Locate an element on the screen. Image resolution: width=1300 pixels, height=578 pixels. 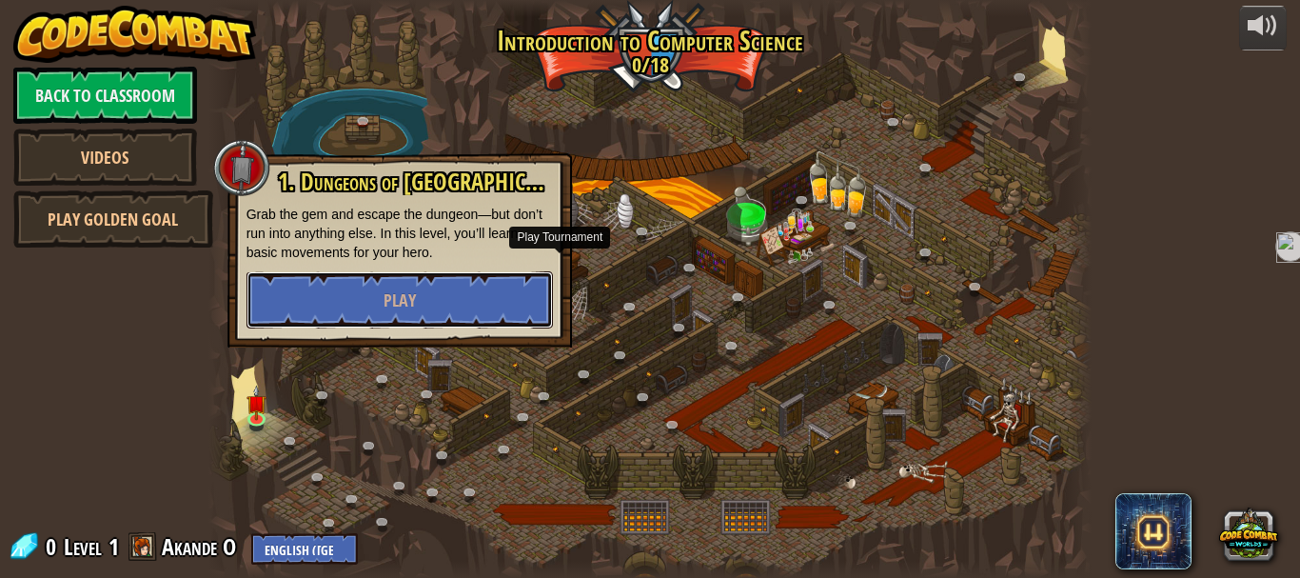
p: Grab the gem and escape the dungeon—but don’t run into anything else. In this level, you’ll learn... is located at coordinates (400, 233).